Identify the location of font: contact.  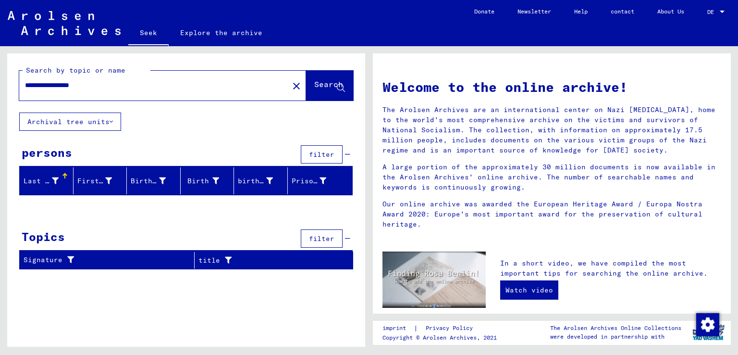
(623, 11).